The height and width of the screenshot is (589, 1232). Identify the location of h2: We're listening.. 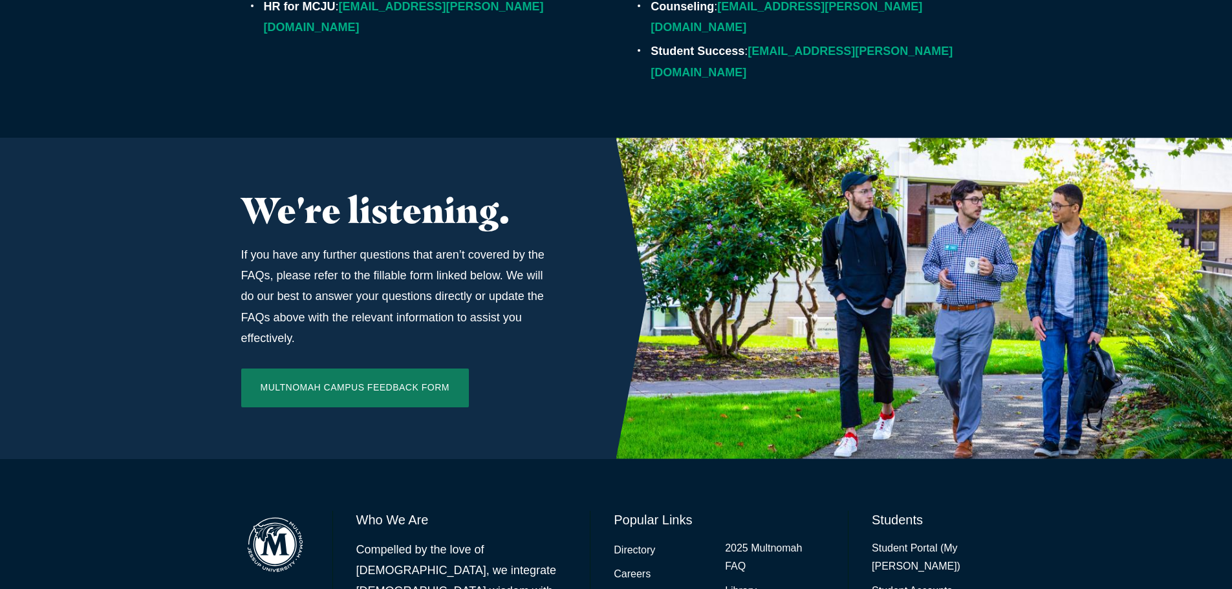
(397, 210).